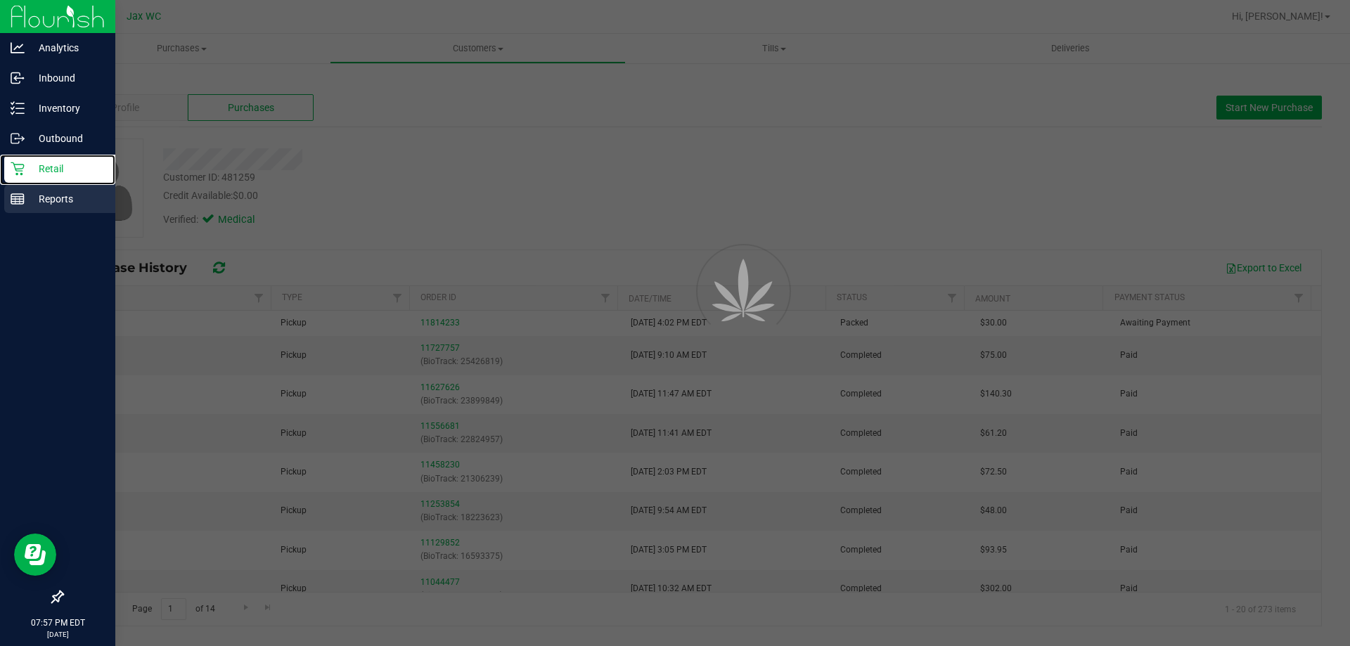 The image size is (1350, 646). What do you see at coordinates (58, 623) in the screenshot?
I see `p: 07:57 PM EDT` at bounding box center [58, 623].